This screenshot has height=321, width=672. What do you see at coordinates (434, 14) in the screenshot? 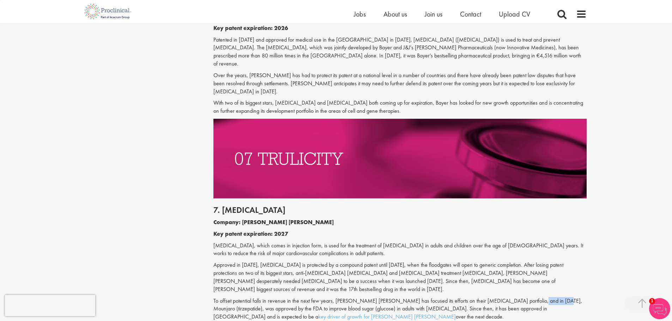
I see `span: Join us` at bounding box center [434, 14].